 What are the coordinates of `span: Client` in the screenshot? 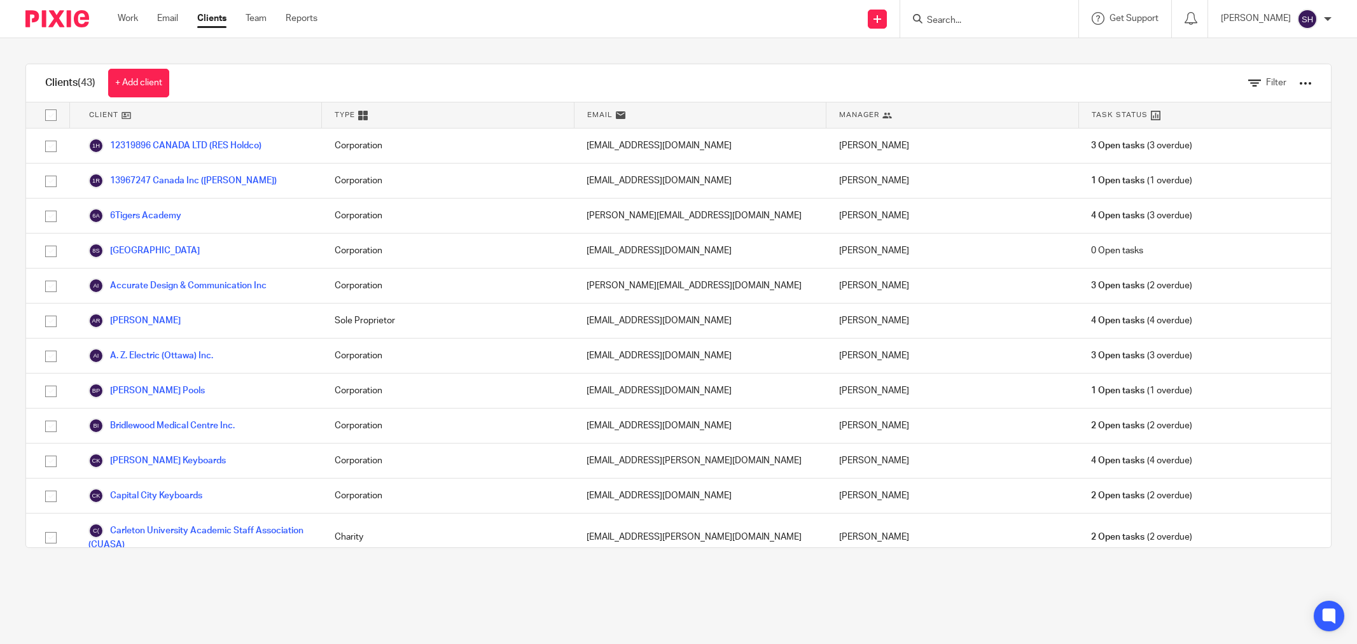 It's located at (104, 115).